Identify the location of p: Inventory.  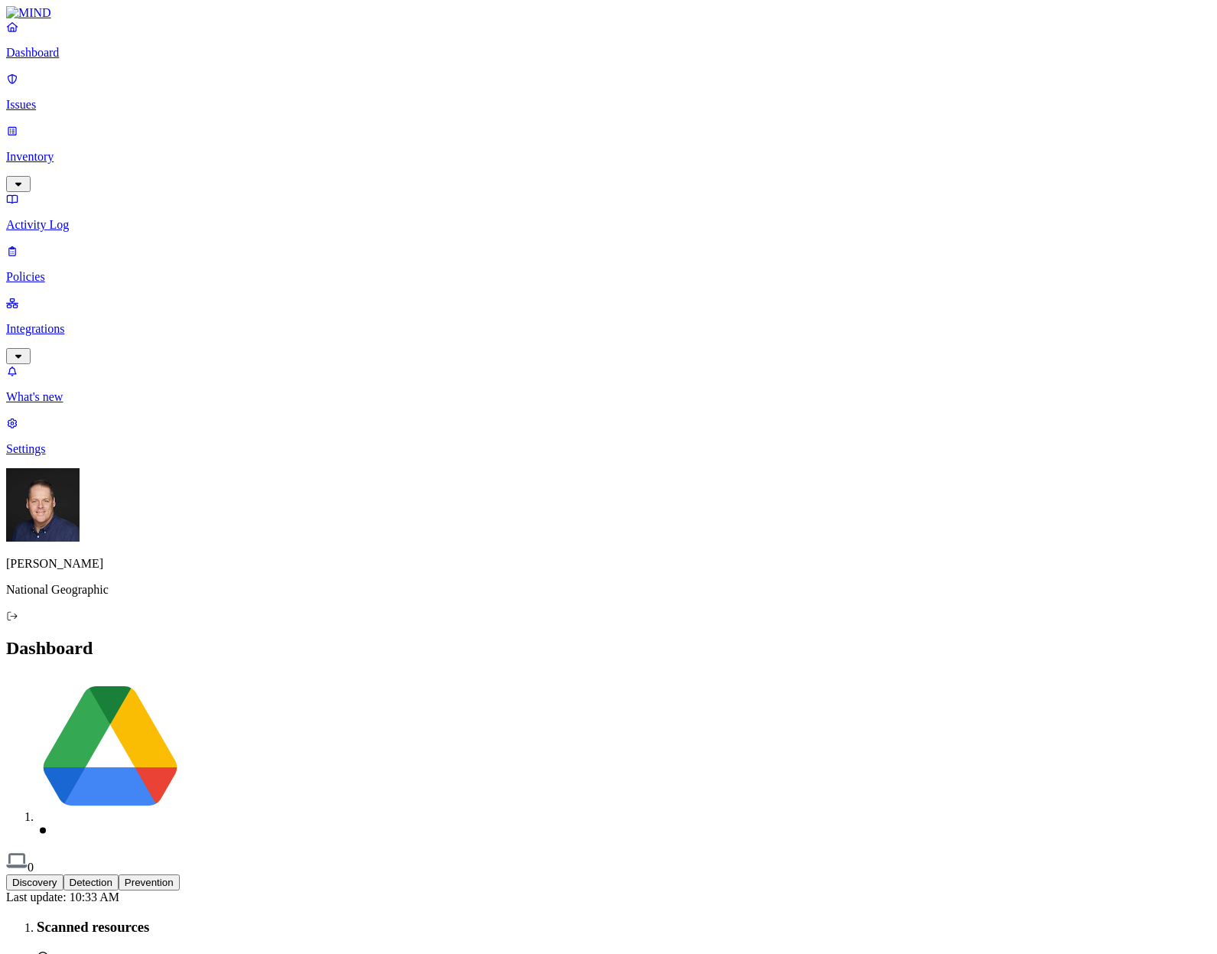
(608, 157).